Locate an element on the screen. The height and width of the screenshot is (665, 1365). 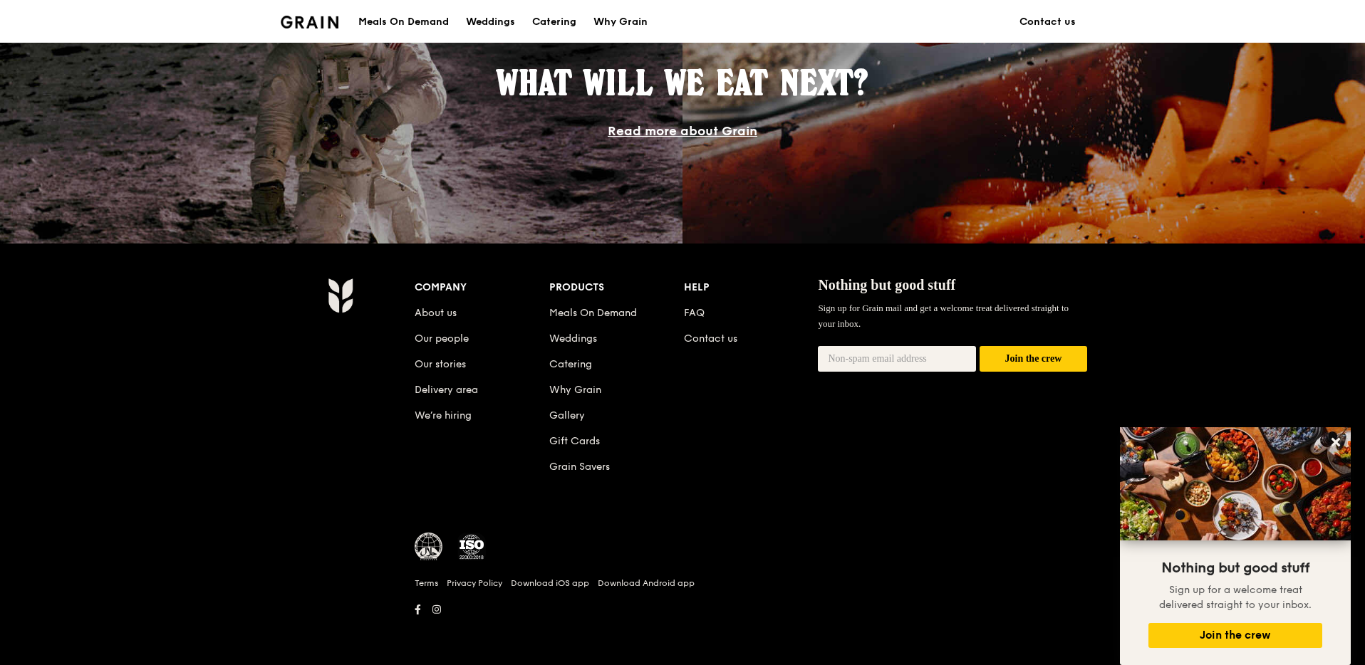
a: Download Android app is located at coordinates (646, 584).